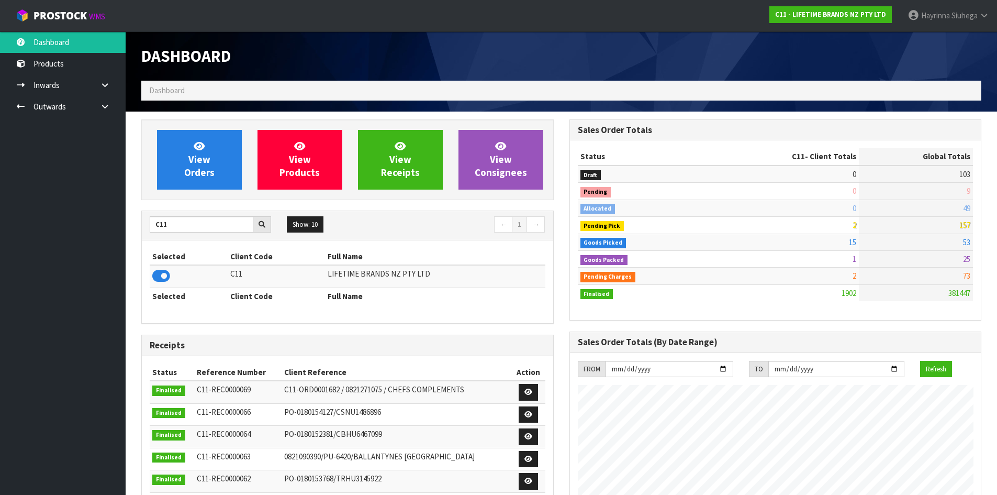 The height and width of the screenshot is (495, 997). What do you see at coordinates (199, 159) in the screenshot?
I see `span: View Orders` at bounding box center [199, 159].